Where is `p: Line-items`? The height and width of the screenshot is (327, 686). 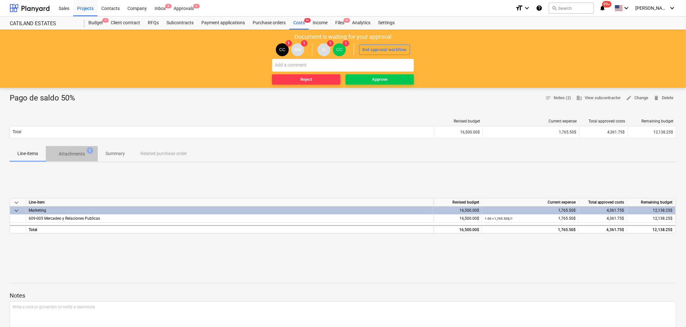
p: Line-items is located at coordinates (28, 153).